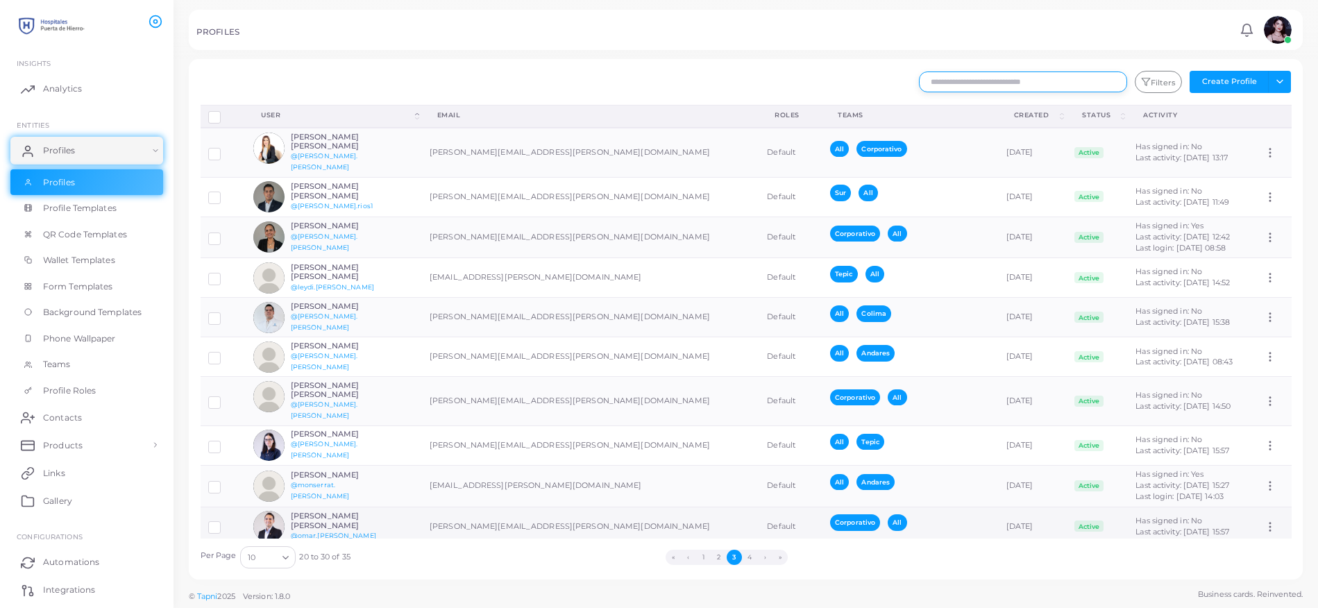 The width and height of the screenshot is (1318, 608). What do you see at coordinates (62, 445) in the screenshot?
I see `span: Products` at bounding box center [62, 445].